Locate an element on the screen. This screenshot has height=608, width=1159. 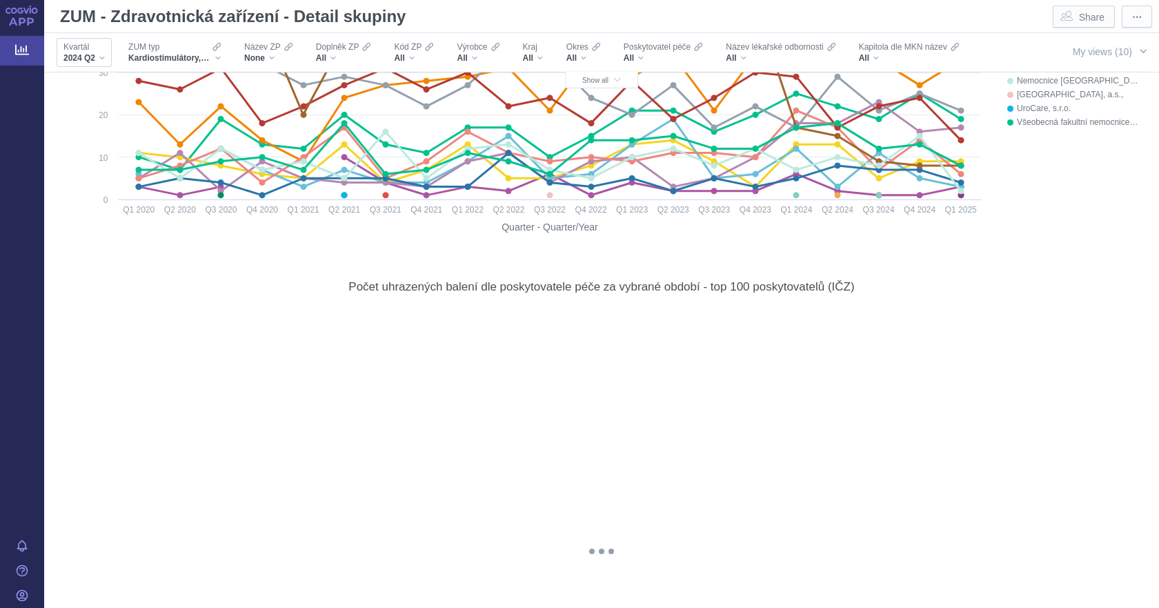
text: 30 is located at coordinates (103, 73).